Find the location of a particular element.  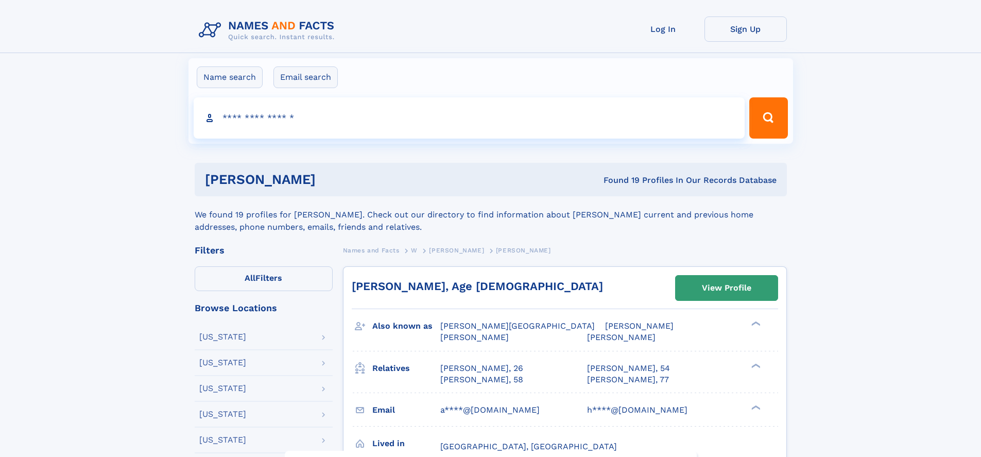

label: Filters is located at coordinates (264, 278).